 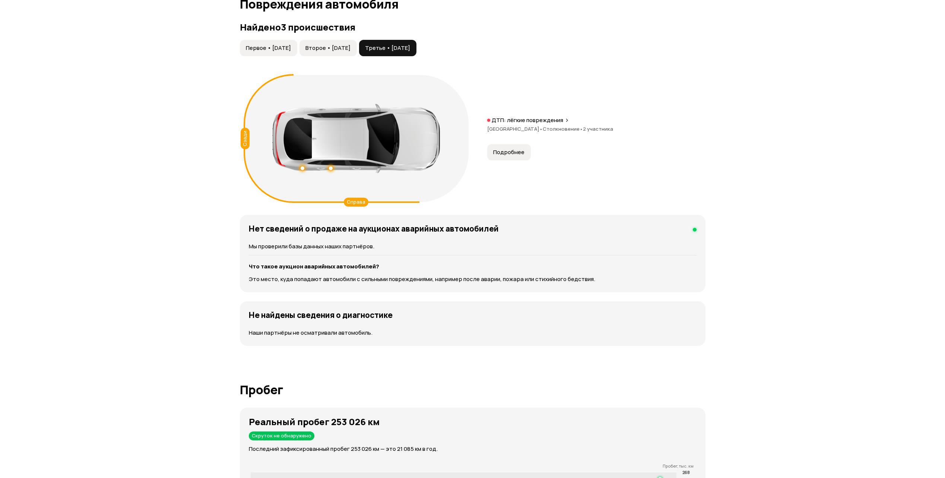 What do you see at coordinates (356, 202) in the screenshot?
I see `div: Справа` at bounding box center [356, 202].